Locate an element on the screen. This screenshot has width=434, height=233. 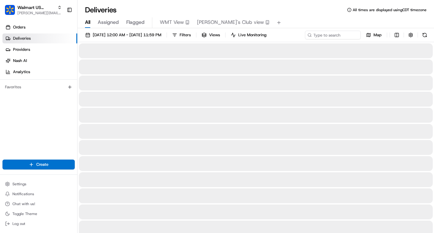
span: WMT View is located at coordinates (172, 22).